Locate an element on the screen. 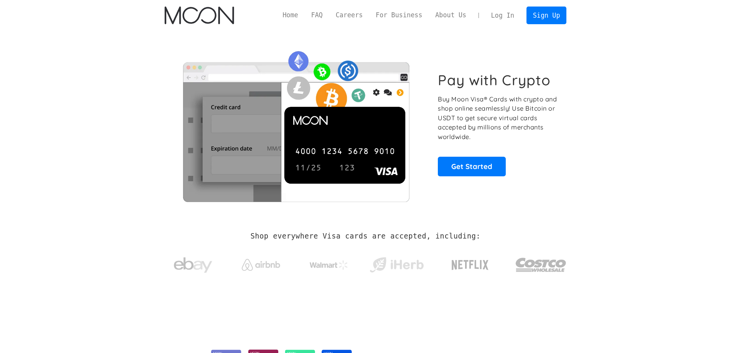  a: Home is located at coordinates (291, 15).